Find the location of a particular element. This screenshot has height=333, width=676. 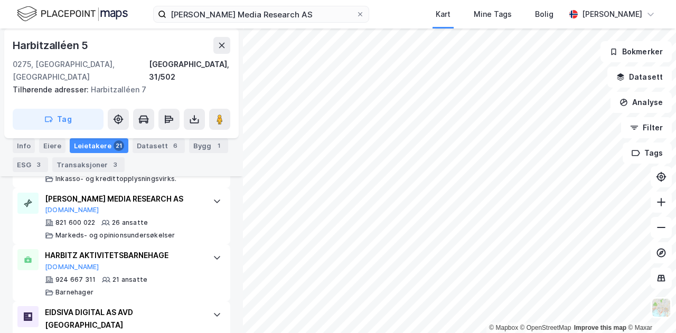

div: Transaksjoner is located at coordinates (88, 165).